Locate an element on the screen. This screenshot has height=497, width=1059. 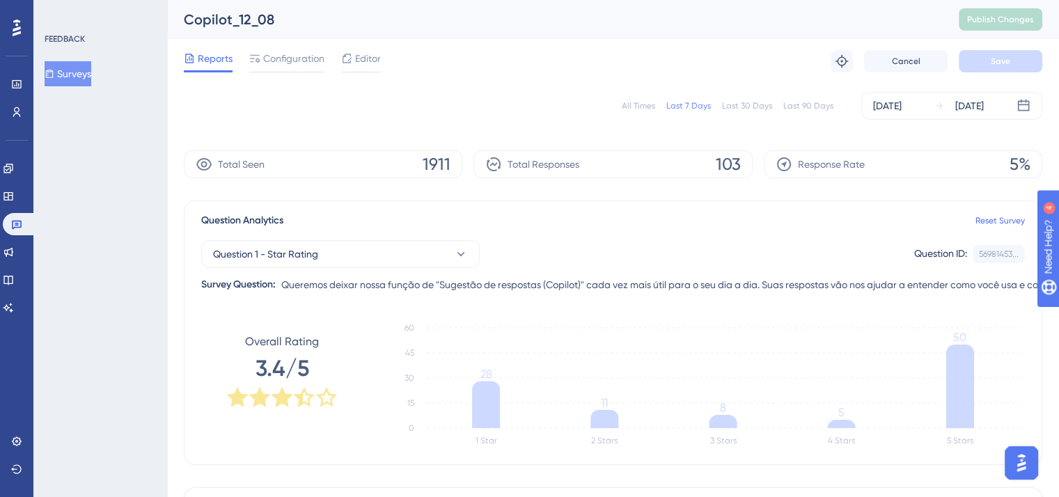
span: 103 is located at coordinates (728, 164).